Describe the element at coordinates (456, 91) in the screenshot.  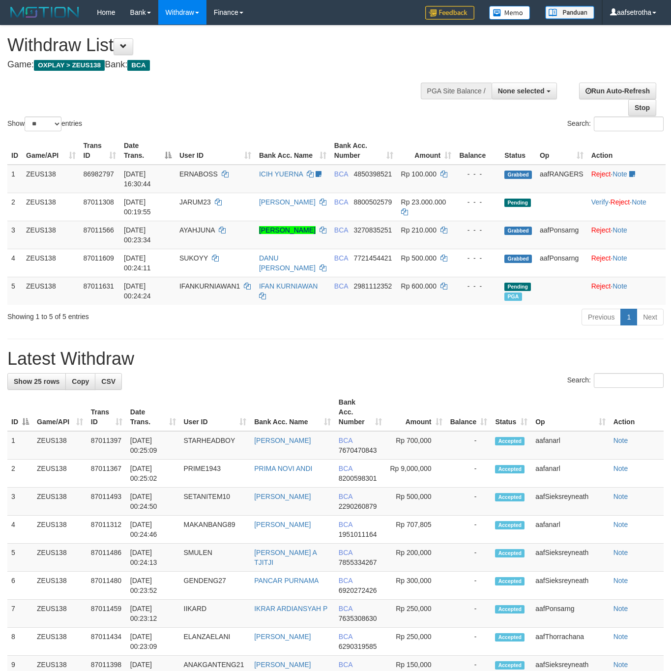
I see `div: PGA Site Balance /` at that location.